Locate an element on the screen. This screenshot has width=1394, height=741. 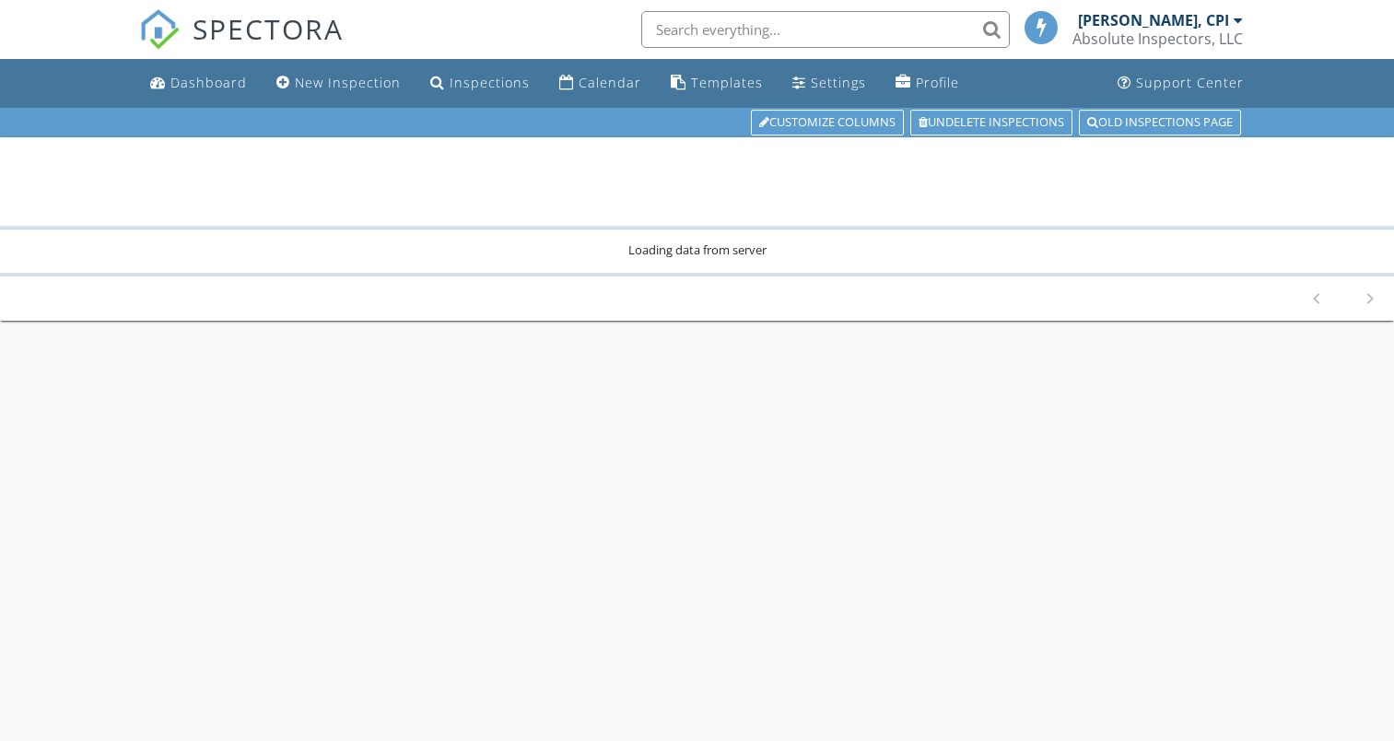
a: Inspections is located at coordinates (480, 83).